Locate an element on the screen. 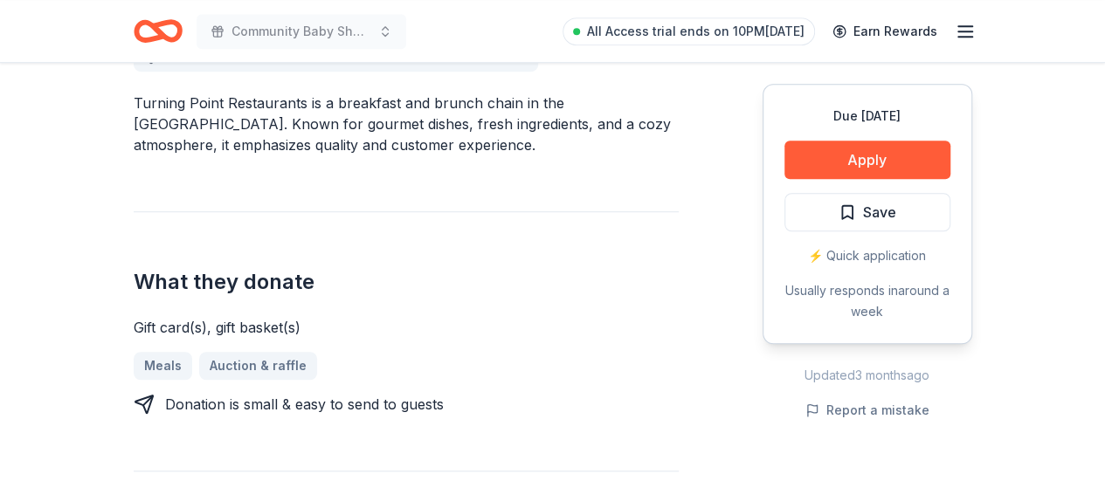  a: Meals is located at coordinates (162, 366).